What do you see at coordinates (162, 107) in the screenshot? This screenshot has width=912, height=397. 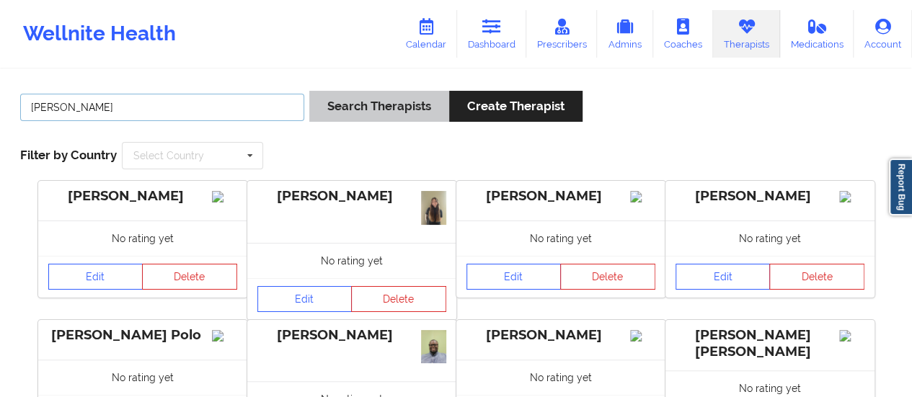 I see `input: Search Keywords` at bounding box center [162, 107].